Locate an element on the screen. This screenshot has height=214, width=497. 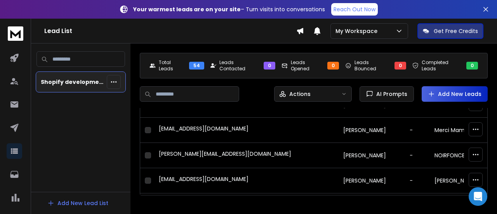
a: Reach Out Now is located at coordinates (354, 9).